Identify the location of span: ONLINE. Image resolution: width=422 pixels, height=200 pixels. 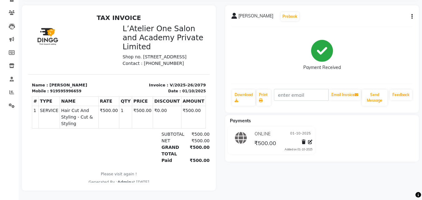
(263, 134).